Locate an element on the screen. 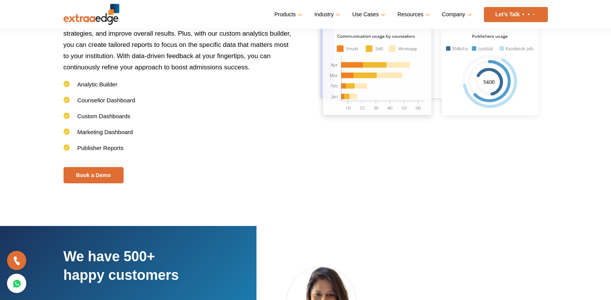 The width and height of the screenshot is (611, 300). span: Publisher Reports is located at coordinates (100, 148).